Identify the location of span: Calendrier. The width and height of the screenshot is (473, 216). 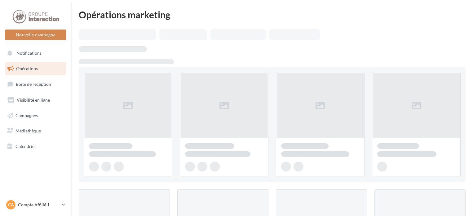
(26, 146).